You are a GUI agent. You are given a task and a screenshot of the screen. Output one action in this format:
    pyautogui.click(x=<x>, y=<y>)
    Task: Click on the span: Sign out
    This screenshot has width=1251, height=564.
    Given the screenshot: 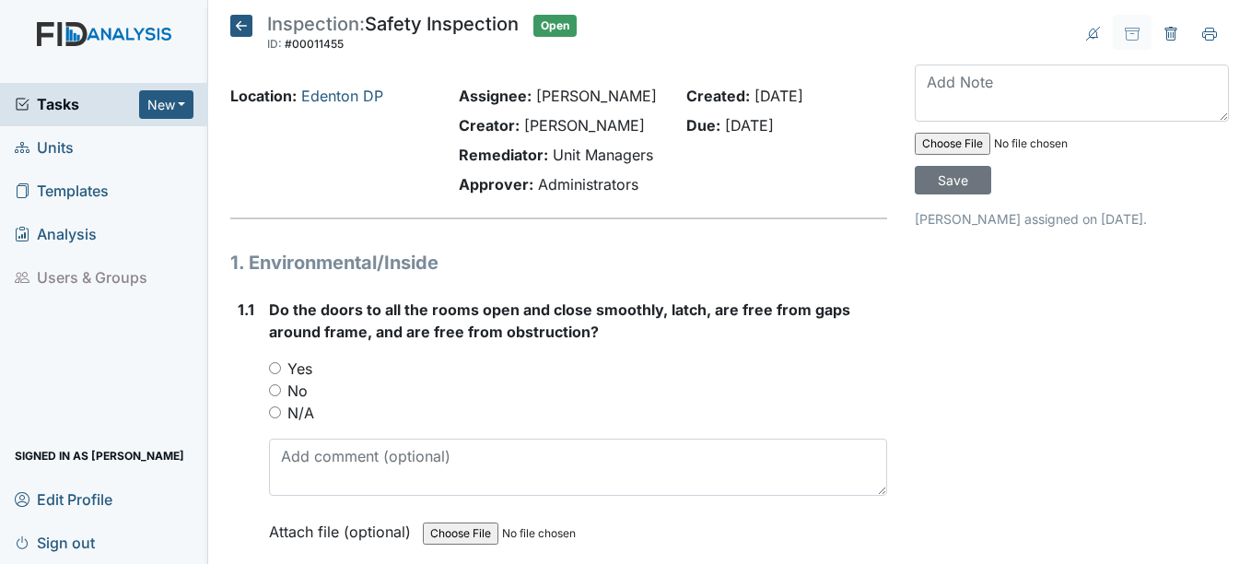 What is the action you would take?
    pyautogui.click(x=54, y=541)
    